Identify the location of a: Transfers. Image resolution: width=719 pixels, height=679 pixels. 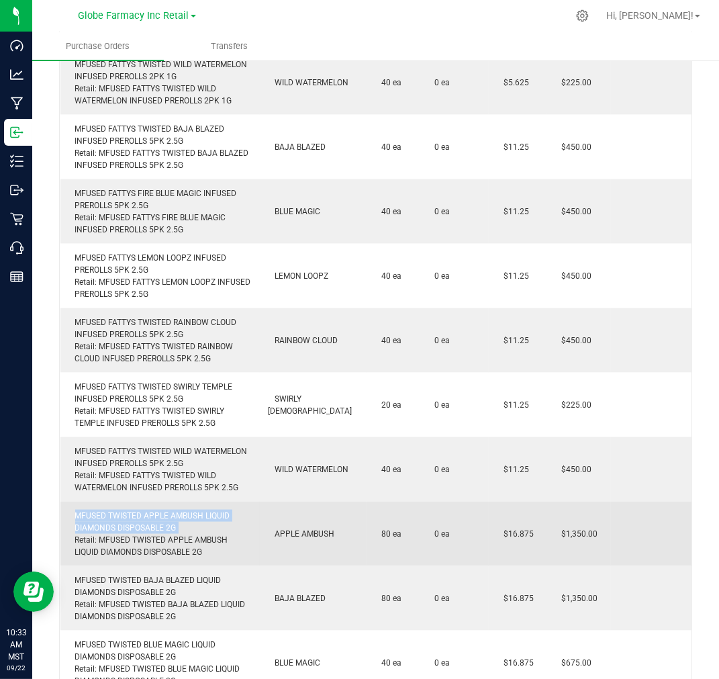
(230, 46).